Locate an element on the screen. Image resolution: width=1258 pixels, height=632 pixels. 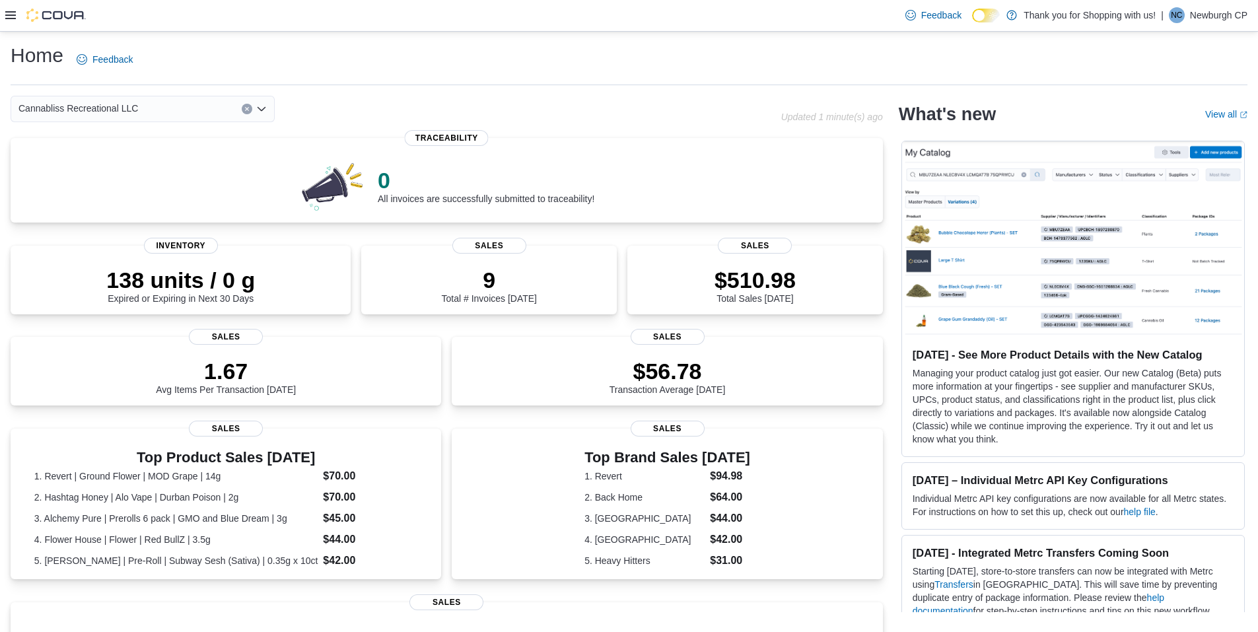
dd: $94.98 is located at coordinates (730, 476).